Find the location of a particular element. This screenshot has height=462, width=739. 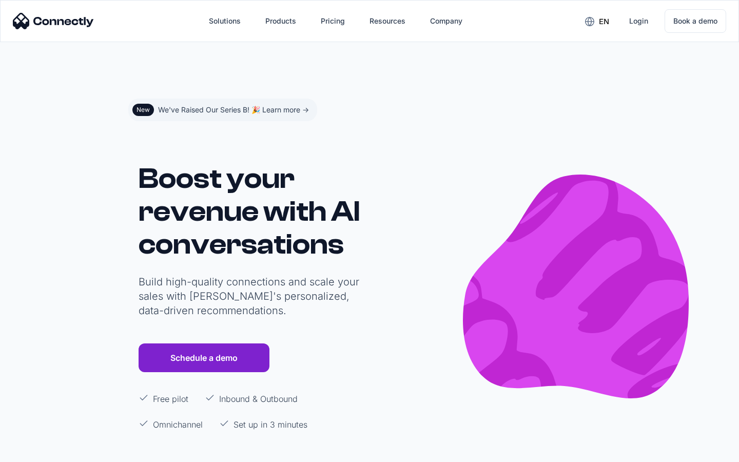

div: We've Raised Our Series B! 🎉 Learn more -> is located at coordinates (234, 110).